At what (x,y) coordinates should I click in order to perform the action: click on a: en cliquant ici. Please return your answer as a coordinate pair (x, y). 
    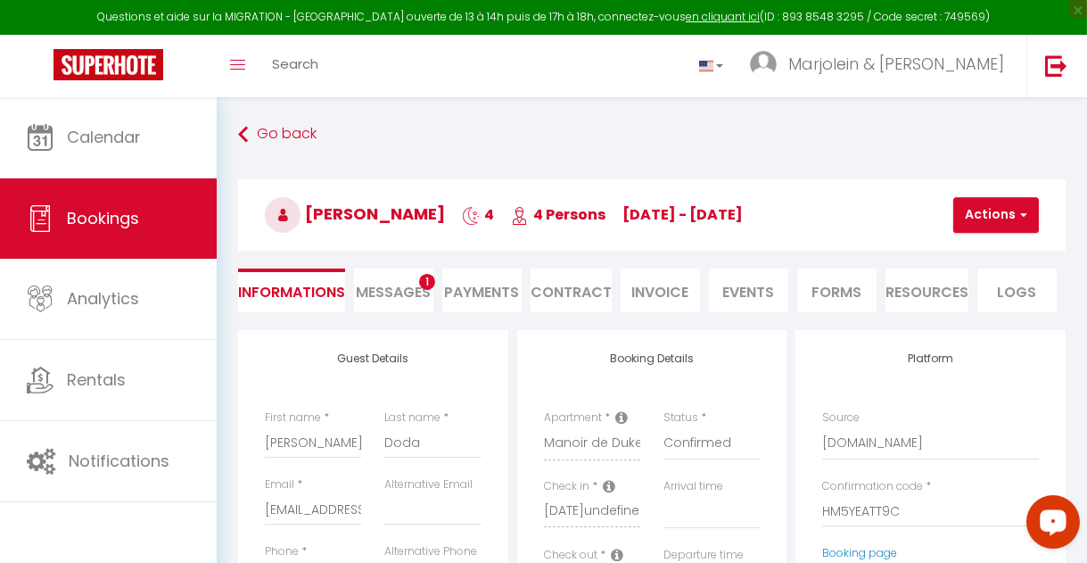
    Looking at the image, I should click on (722, 16).